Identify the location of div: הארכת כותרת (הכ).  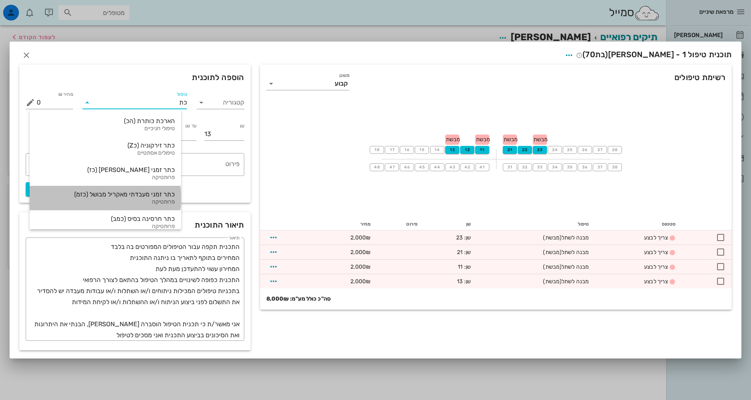
(105, 121).